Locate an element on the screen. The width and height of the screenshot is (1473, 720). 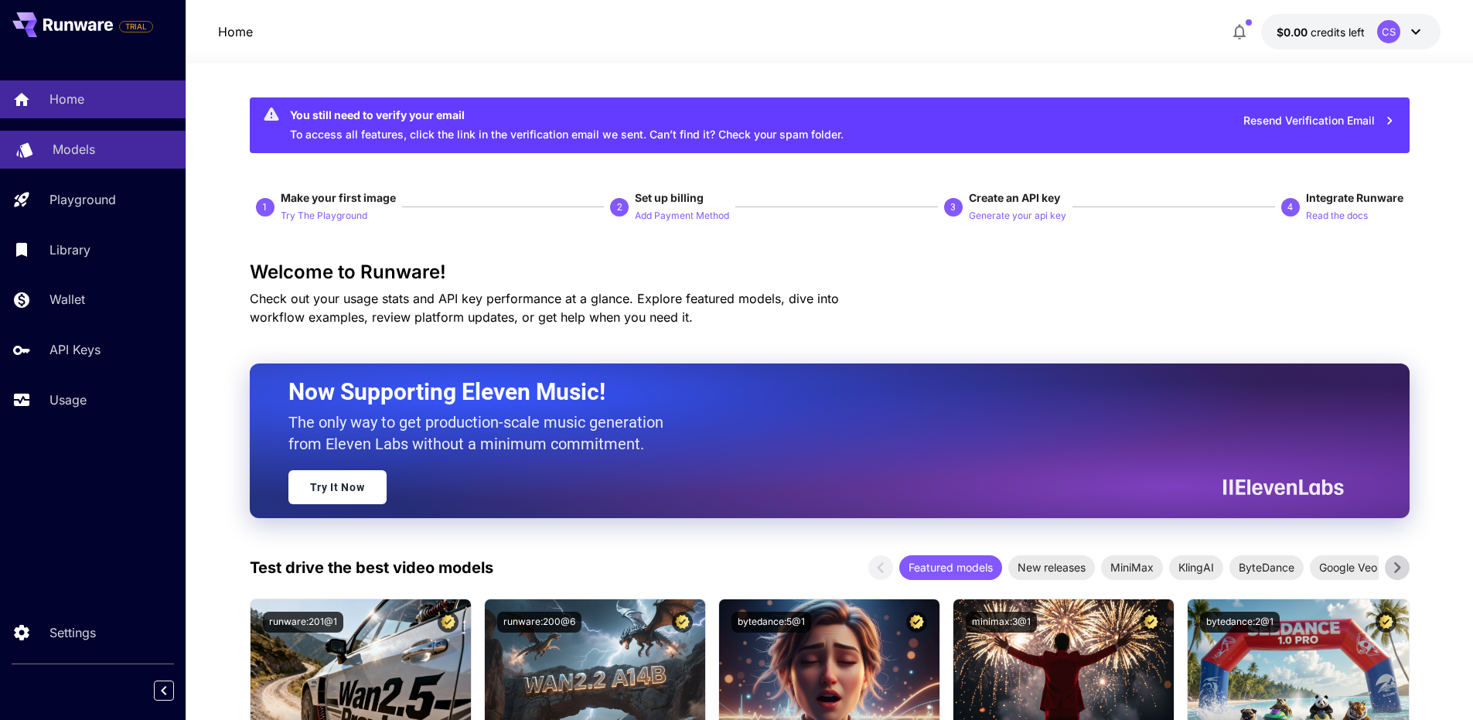
div: You still need to verify your email is located at coordinates (567, 114).